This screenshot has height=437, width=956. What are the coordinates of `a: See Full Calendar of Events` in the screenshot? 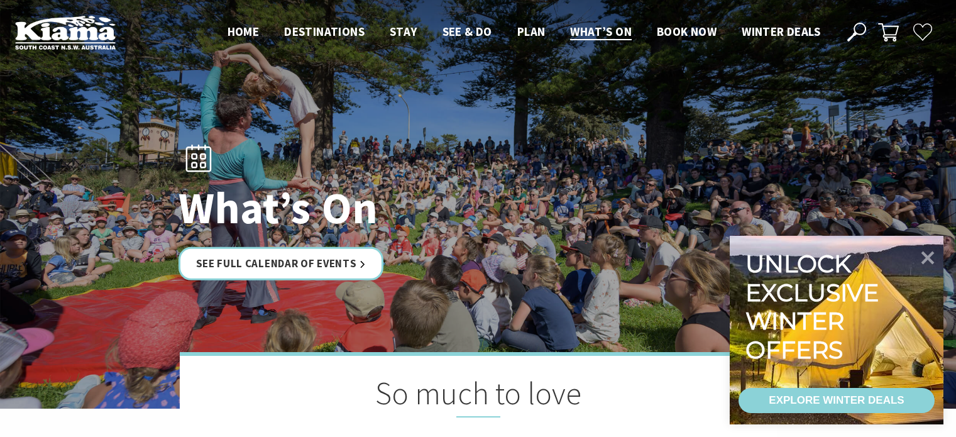 It's located at (281, 263).